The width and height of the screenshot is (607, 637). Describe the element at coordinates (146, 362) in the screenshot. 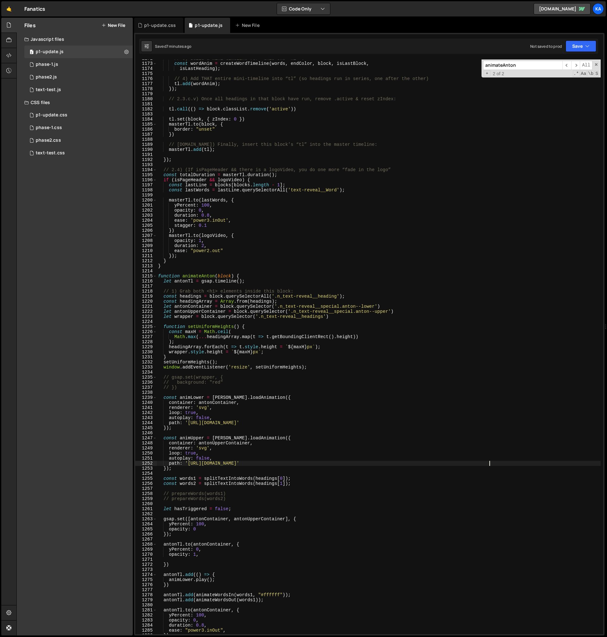

I see `div: 1232` at that location.